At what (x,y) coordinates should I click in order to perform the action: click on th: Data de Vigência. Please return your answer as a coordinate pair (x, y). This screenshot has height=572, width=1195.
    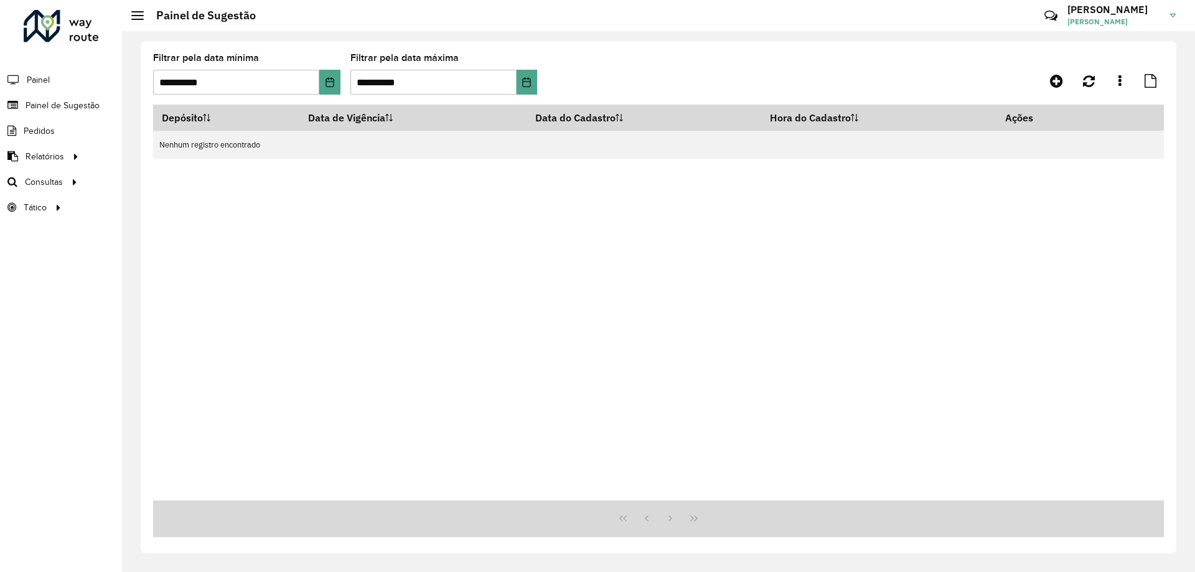
    Looking at the image, I should click on (413, 118).